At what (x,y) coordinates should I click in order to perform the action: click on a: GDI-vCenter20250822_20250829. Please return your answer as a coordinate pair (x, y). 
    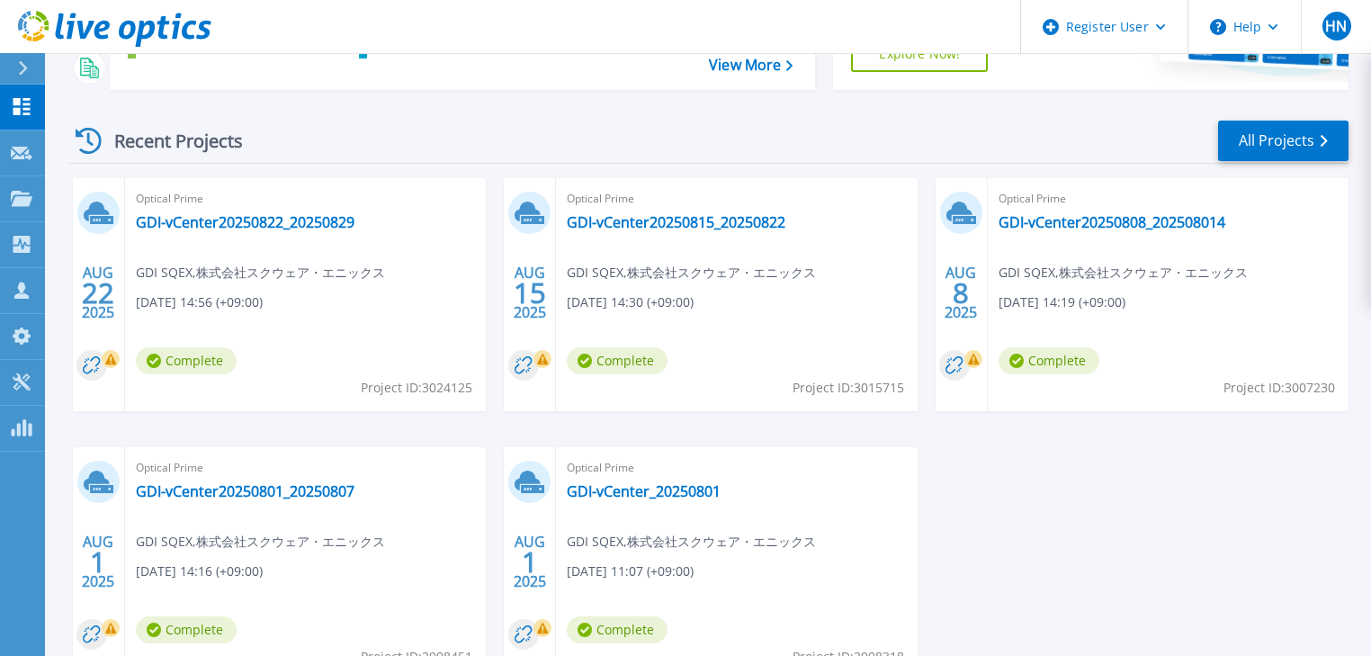
    Looking at the image, I should click on (245, 222).